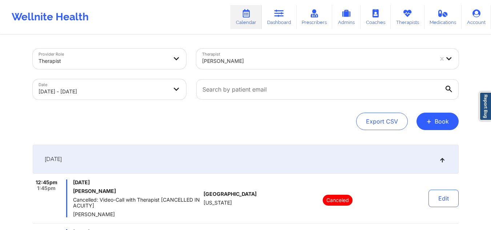 The image size is (491, 230). Describe the element at coordinates (314, 17) in the screenshot. I see `a: Prescribers` at that location.